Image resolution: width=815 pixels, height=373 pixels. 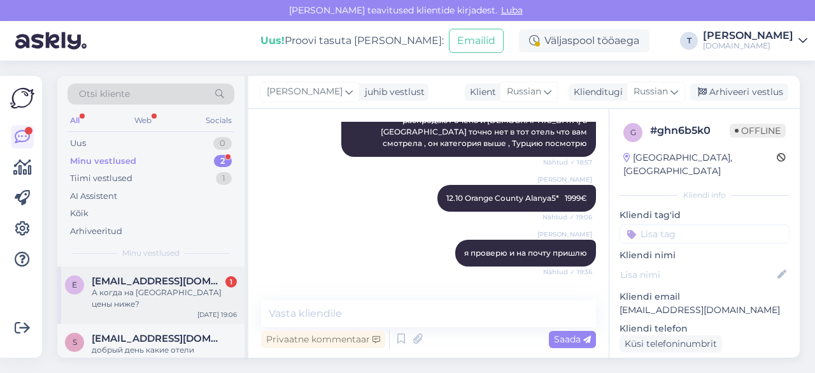 I want to click on span: EvgeniyaEseniya2018@gmail.com, so click(x=158, y=281).